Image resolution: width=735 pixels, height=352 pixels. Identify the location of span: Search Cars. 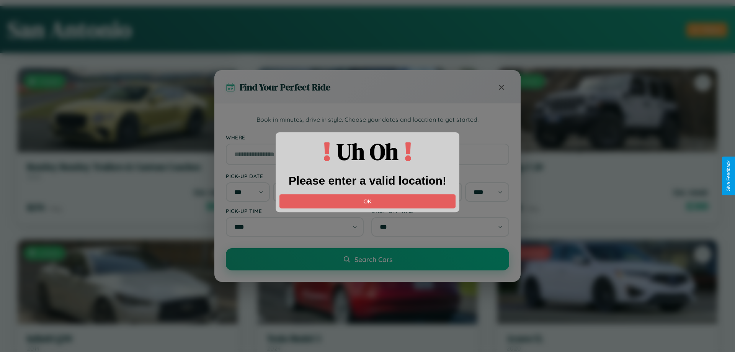
(373, 259).